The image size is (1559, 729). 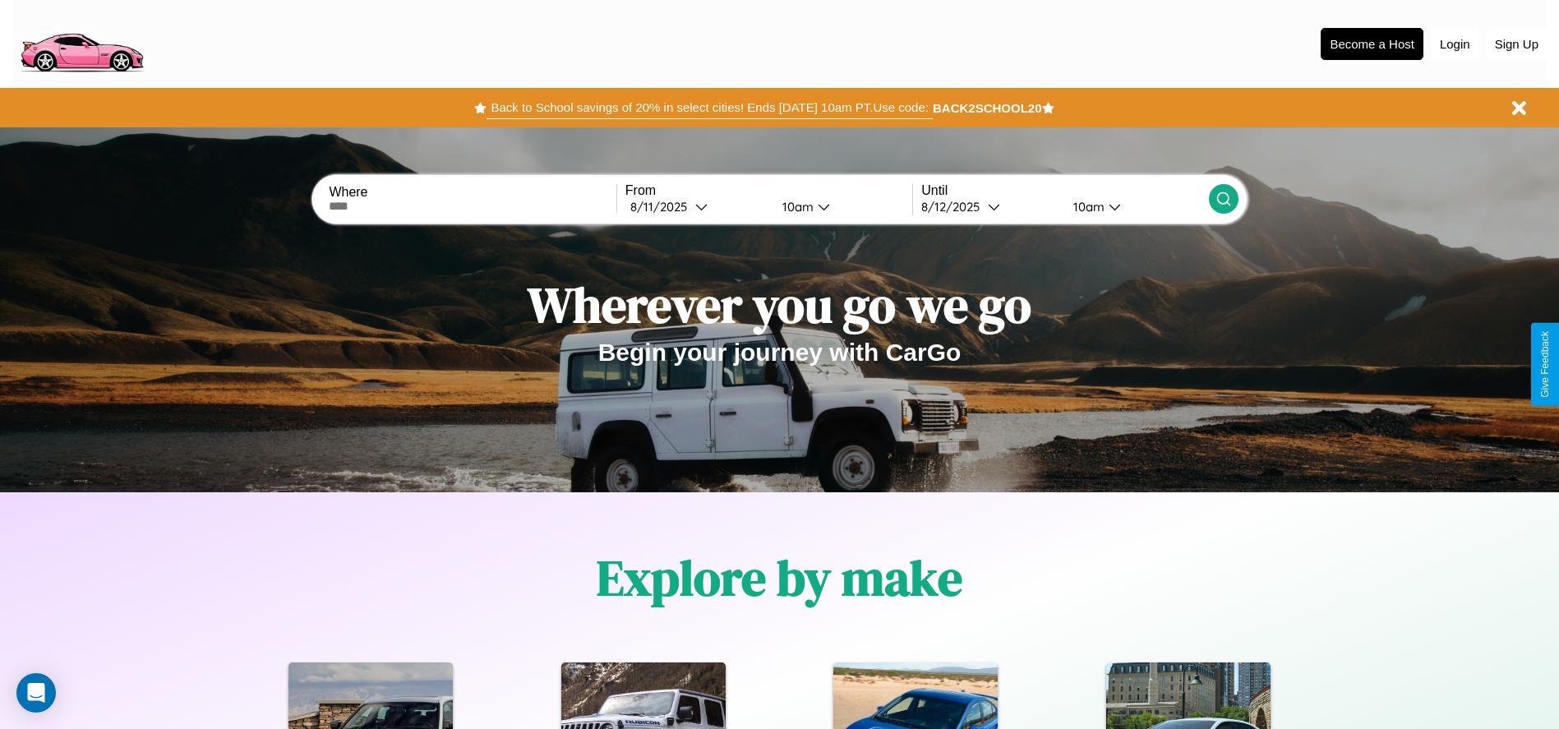 I want to click on h1: Explore by make, so click(x=779, y=578).